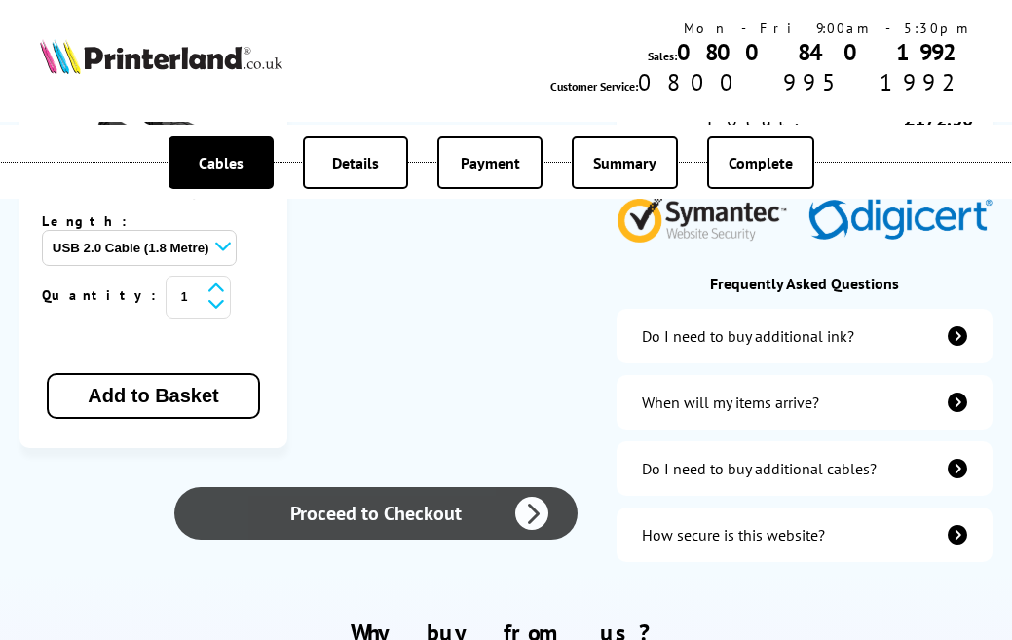 This screenshot has width=1012, height=640. I want to click on span: Summary, so click(624, 163).